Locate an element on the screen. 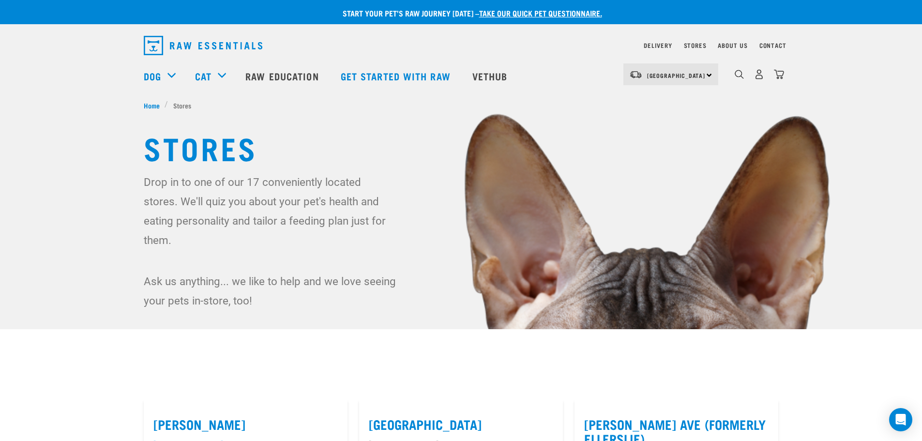 The width and height of the screenshot is (922, 441). a: About Us is located at coordinates (732, 45).